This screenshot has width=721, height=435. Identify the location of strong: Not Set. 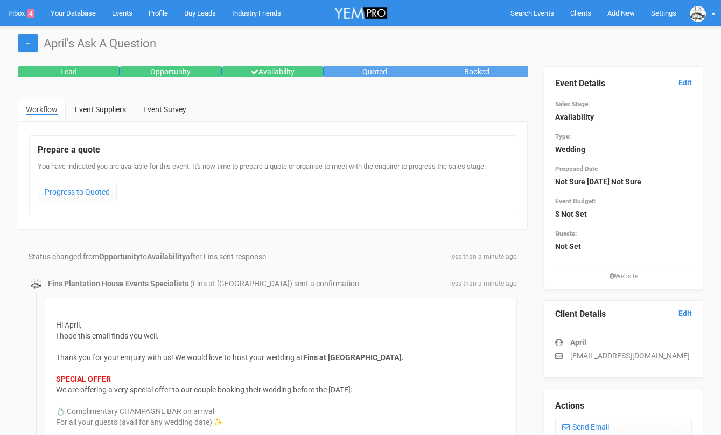
(568, 246).